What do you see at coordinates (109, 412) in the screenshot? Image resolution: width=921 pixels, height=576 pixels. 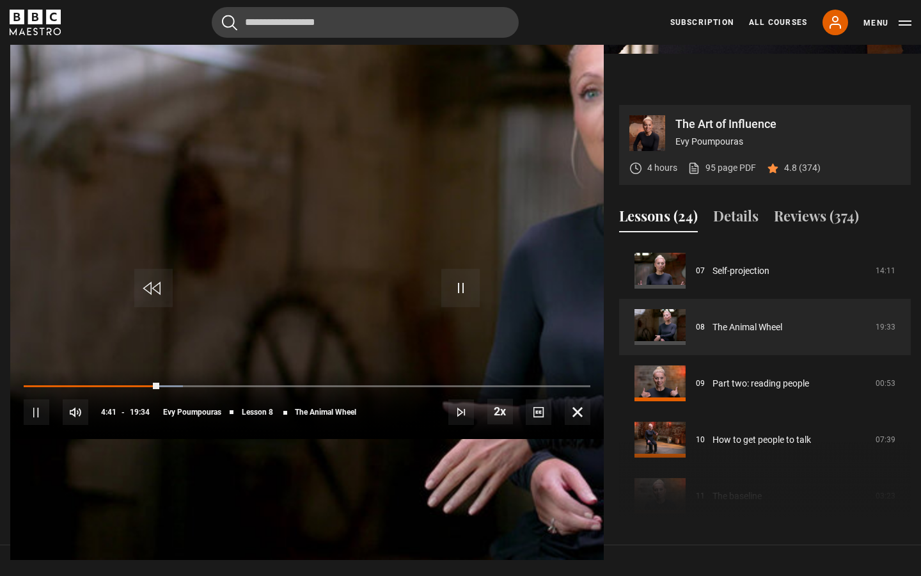 I see `span: 4:41` at bounding box center [109, 412].